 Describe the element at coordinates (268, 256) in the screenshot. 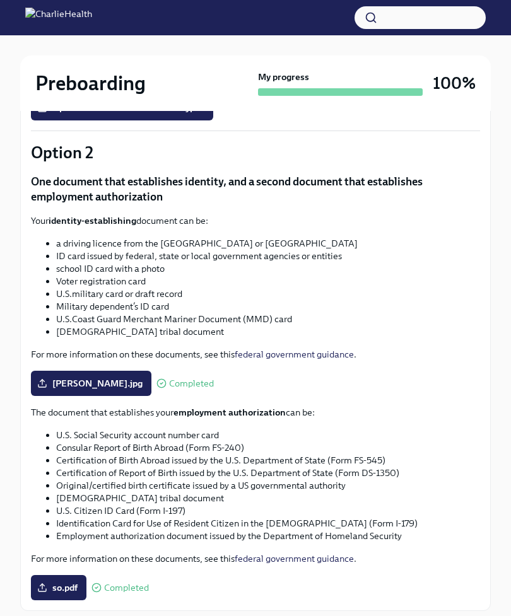

I see `li: ID card issued by federal, state or local government agencies or entities` at that location.